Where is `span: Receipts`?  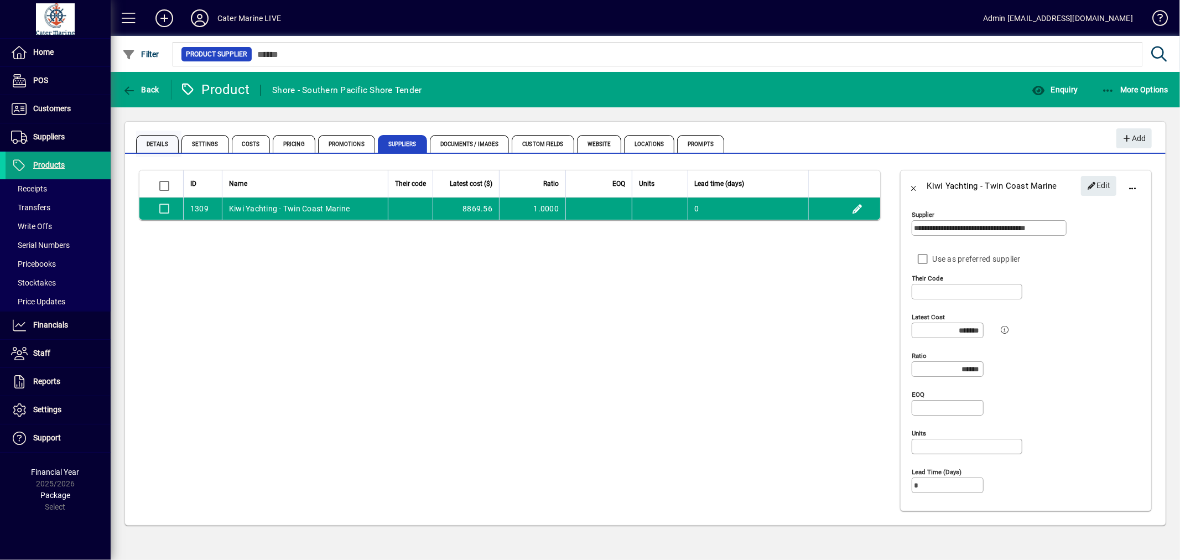
span: Receipts is located at coordinates (29, 189).